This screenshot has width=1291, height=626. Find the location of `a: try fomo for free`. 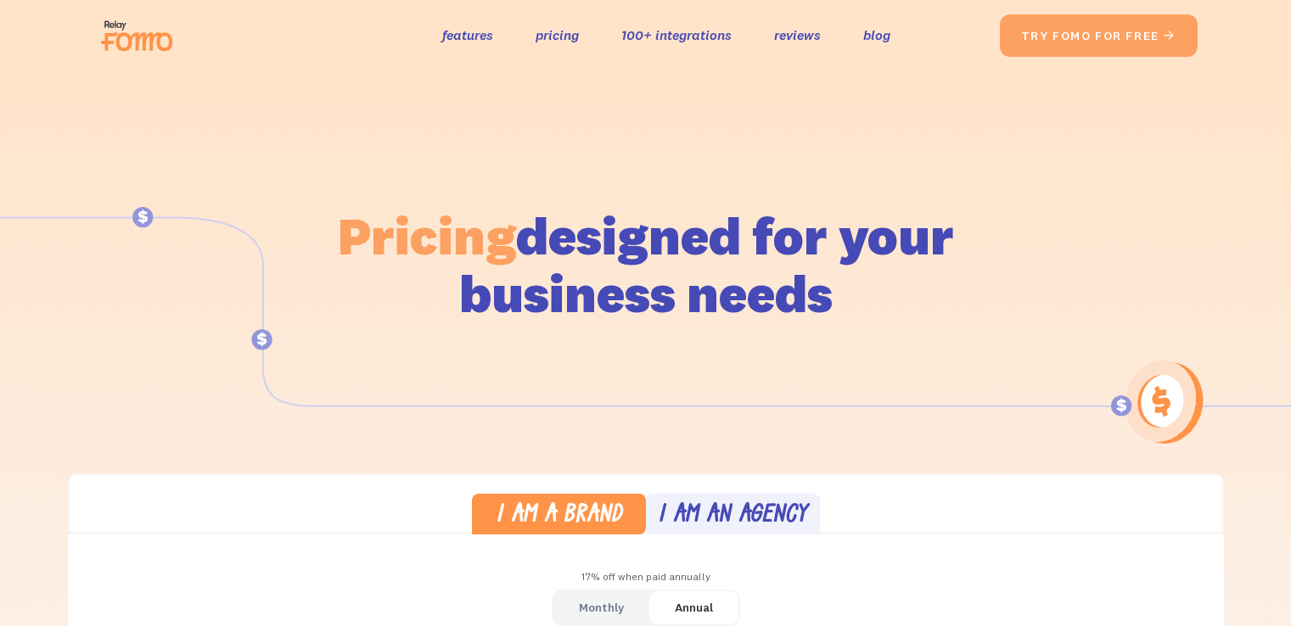

a: try fomo for free is located at coordinates (1098, 36).